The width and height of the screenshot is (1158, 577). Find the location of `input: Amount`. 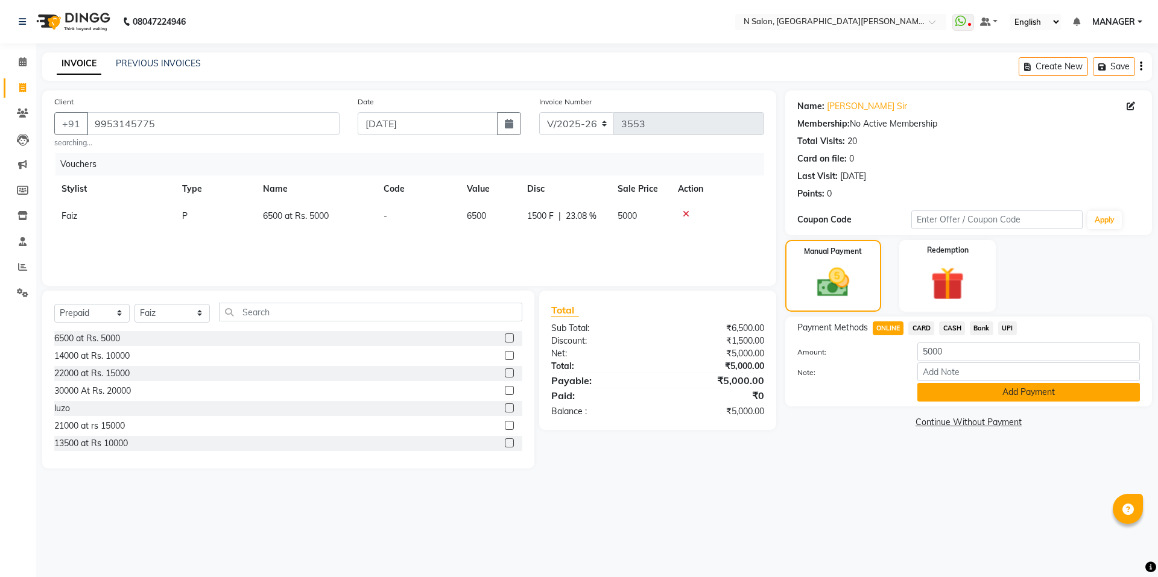

input: Amount is located at coordinates (1028, 352).